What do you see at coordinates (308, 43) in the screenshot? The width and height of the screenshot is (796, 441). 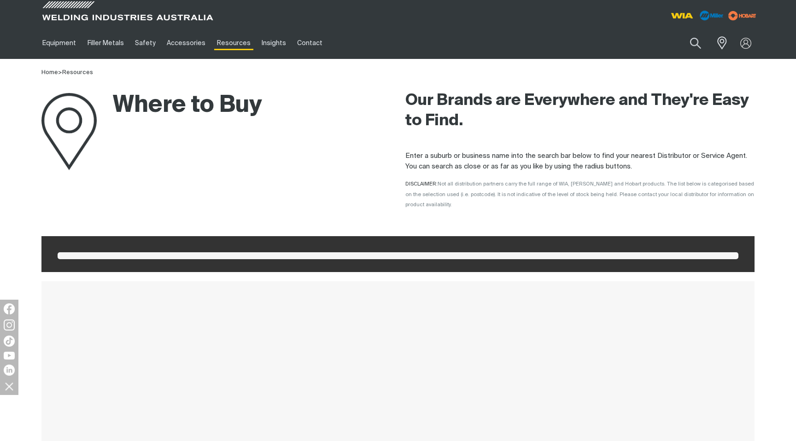 I see `nav: Main` at bounding box center [308, 43].